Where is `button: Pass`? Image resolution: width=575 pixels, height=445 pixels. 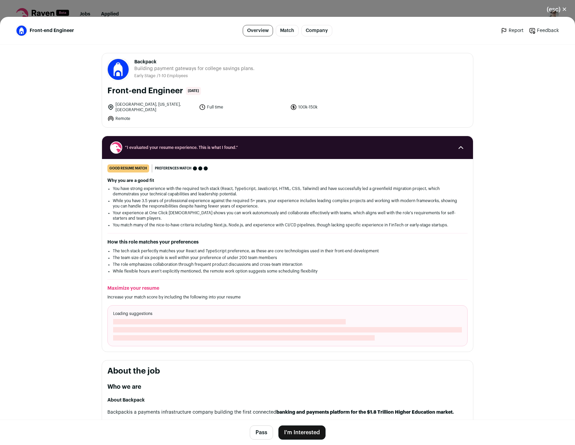
button: Pass is located at coordinates (261, 432).